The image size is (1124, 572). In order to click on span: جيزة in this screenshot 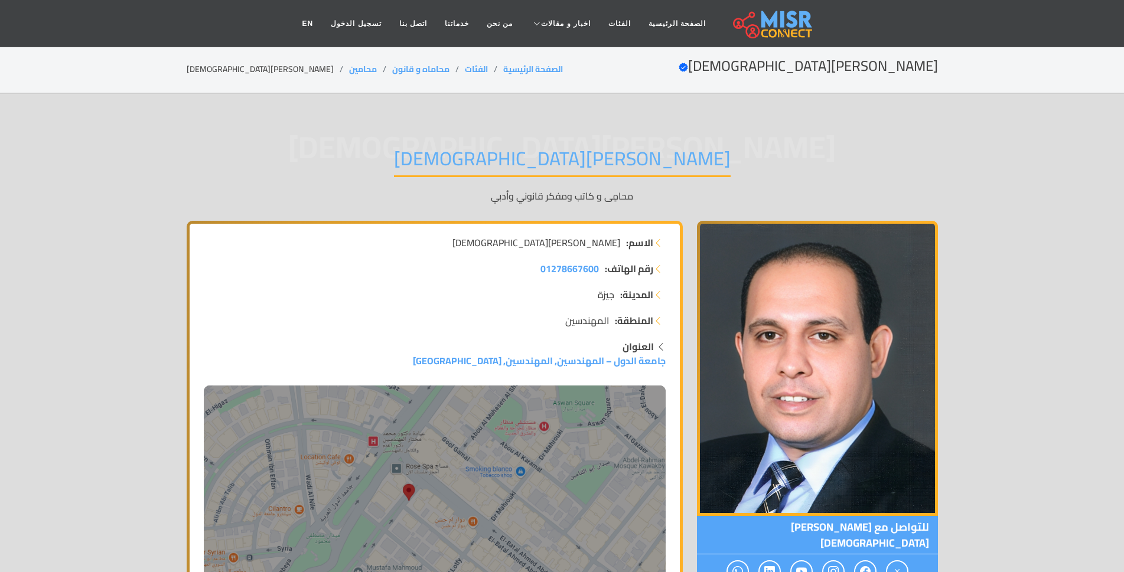, I will do `click(606, 295)`.